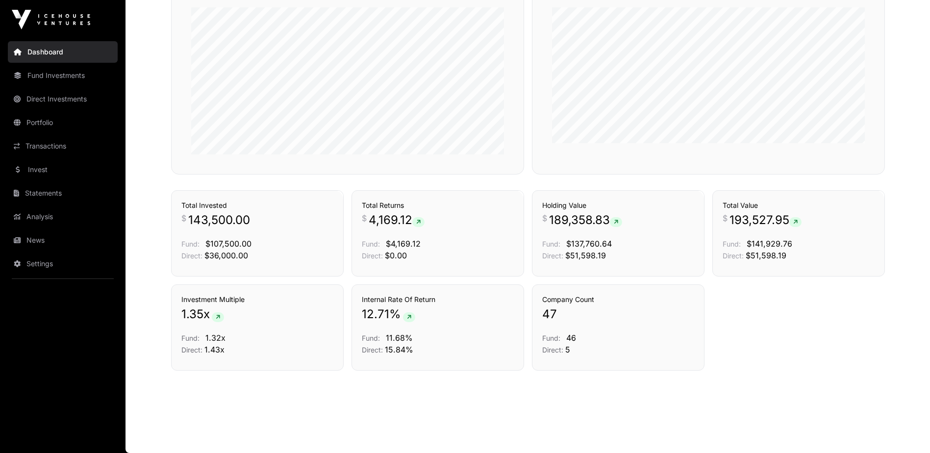  I want to click on a: Statements, so click(63, 193).